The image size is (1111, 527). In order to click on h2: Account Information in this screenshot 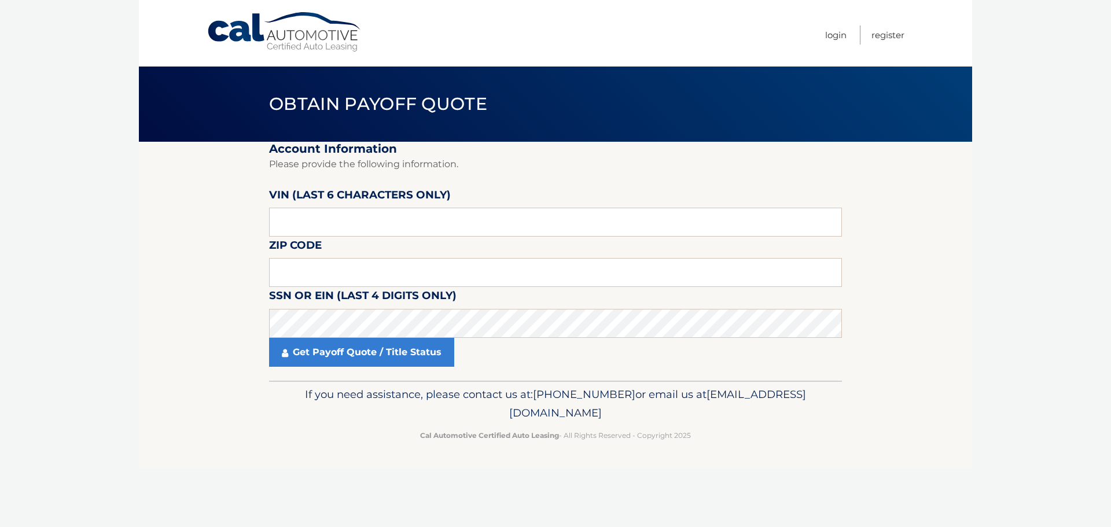, I will do `click(556, 149)`.